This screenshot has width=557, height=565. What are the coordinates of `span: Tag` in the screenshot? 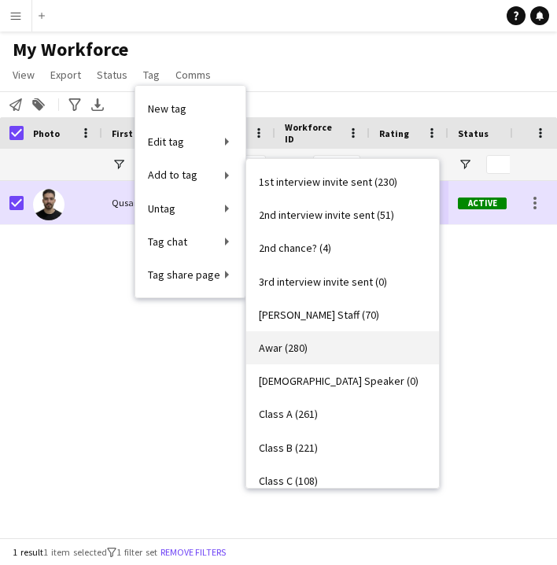 It's located at (151, 75).